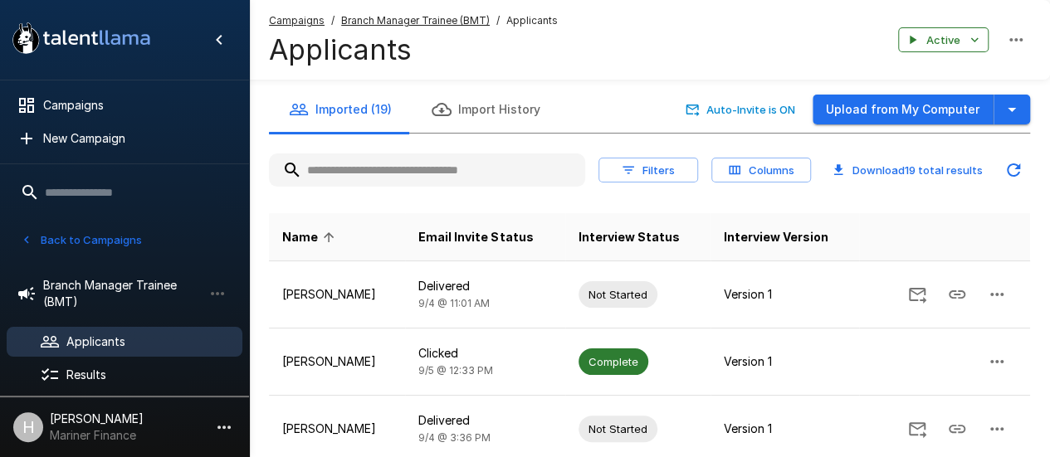 This screenshot has width=1050, height=457. What do you see at coordinates (486, 110) in the screenshot?
I see `button: Import History` at bounding box center [486, 110].